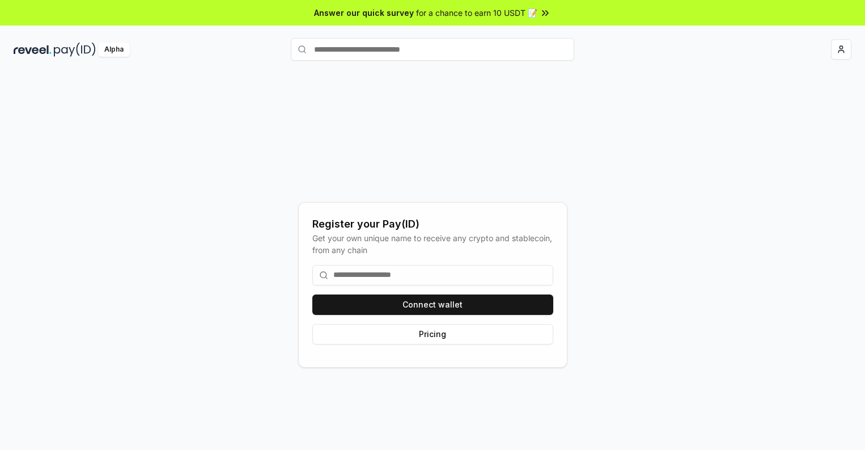 The width and height of the screenshot is (865, 450). What do you see at coordinates (75, 49) in the screenshot?
I see `img: pay_id` at bounding box center [75, 49].